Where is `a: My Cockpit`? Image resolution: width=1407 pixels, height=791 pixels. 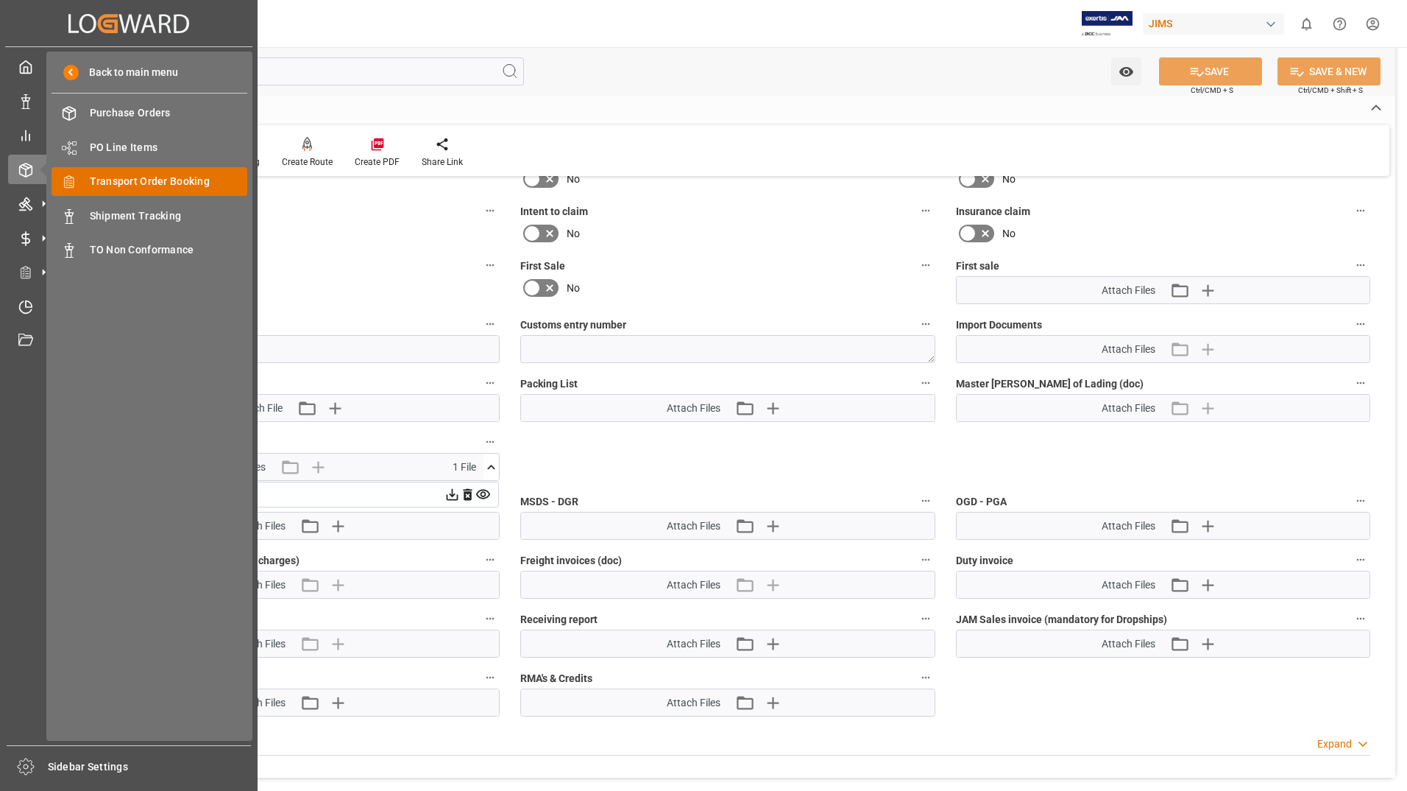
a: My Cockpit is located at coordinates (129, 66).